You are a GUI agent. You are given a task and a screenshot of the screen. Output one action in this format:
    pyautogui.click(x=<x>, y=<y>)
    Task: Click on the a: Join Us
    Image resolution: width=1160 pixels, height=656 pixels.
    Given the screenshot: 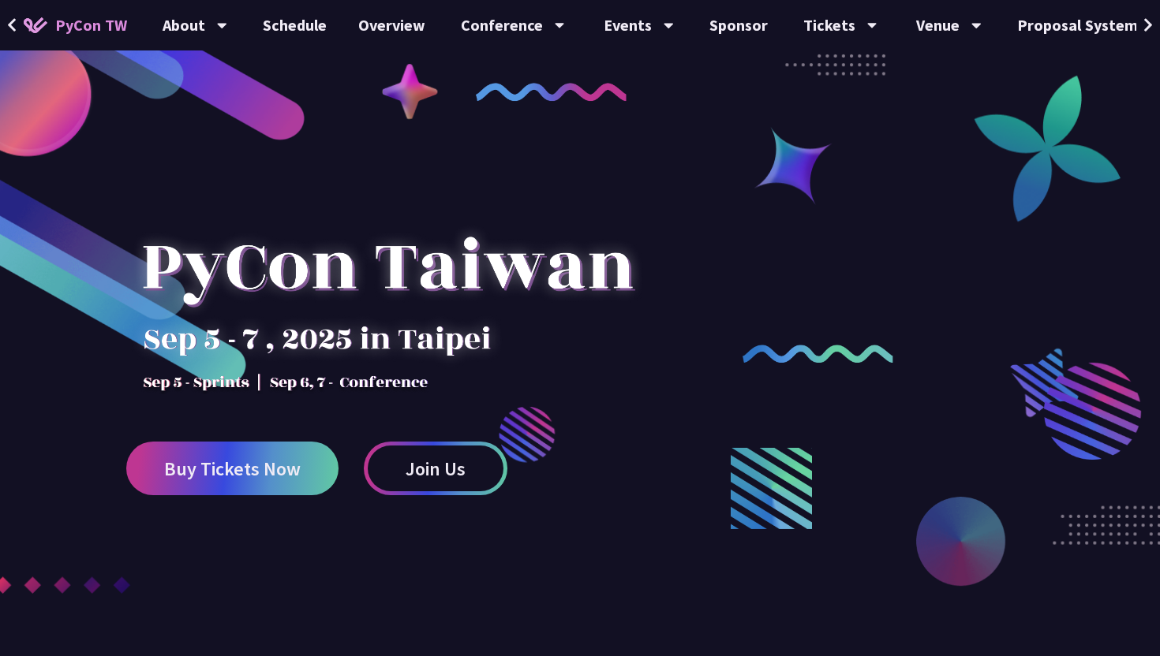 What is the action you would take?
    pyautogui.click(x=435, y=469)
    